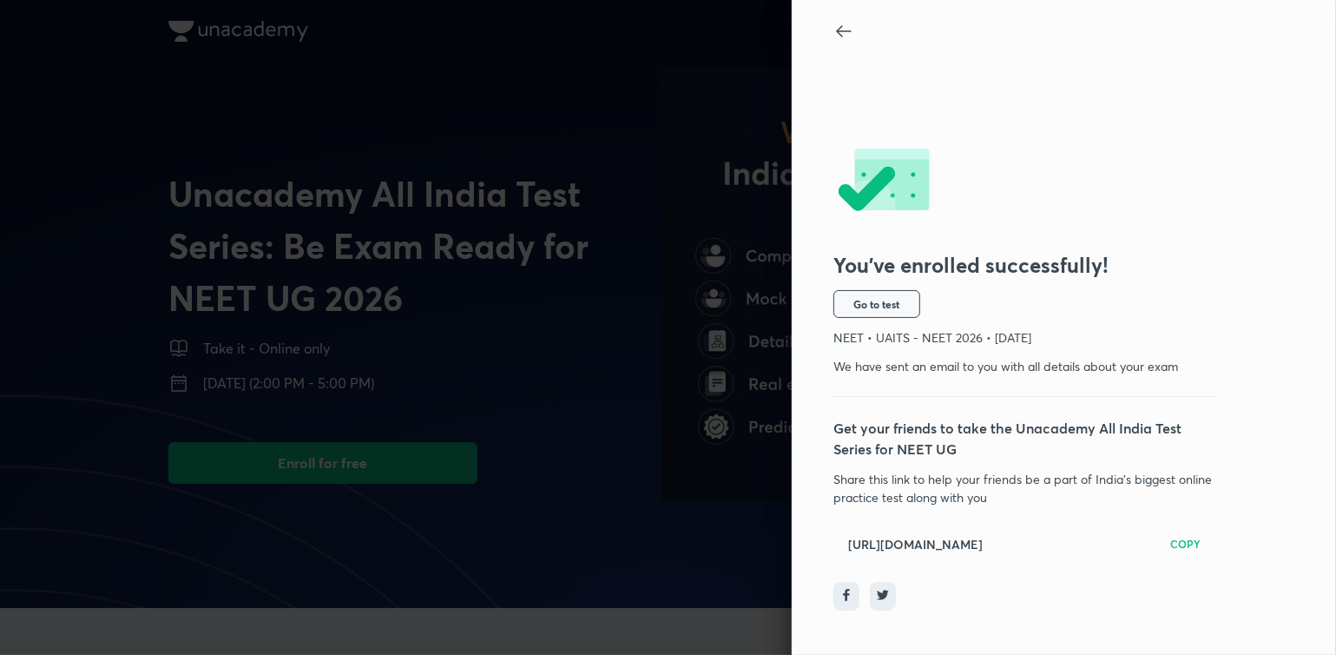  Describe the element at coordinates (1024, 488) in the screenshot. I see `p: Share this link to help your friends be a part of India’s biggest online practice test along with...` at that location.